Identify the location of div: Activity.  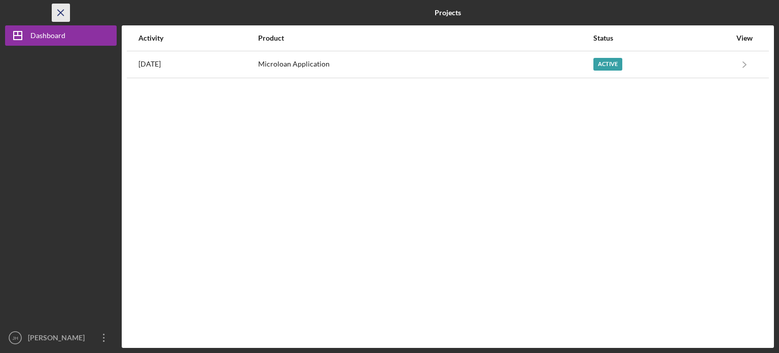
(198, 38).